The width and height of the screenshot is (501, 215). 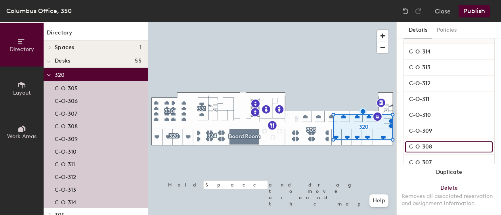 What do you see at coordinates (419, 11) in the screenshot?
I see `img: Redo` at bounding box center [419, 11].